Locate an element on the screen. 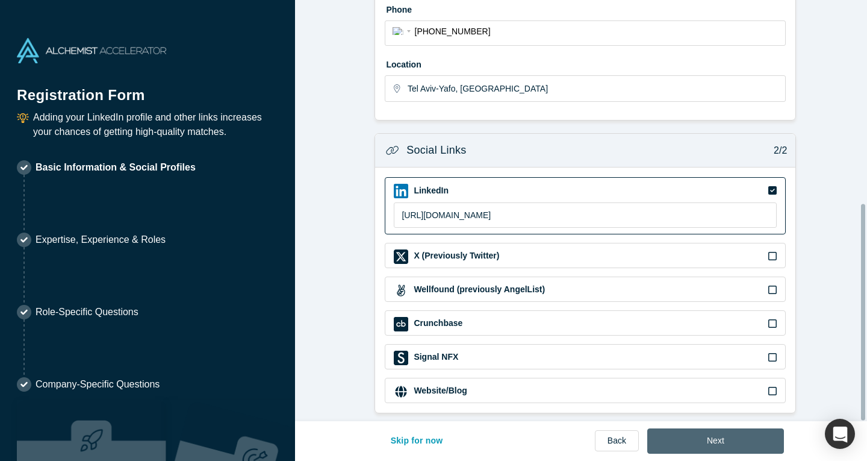 The height and width of the screenshot is (461, 867). img: Alchemist Accelerator Logo is located at coordinates (92, 51).